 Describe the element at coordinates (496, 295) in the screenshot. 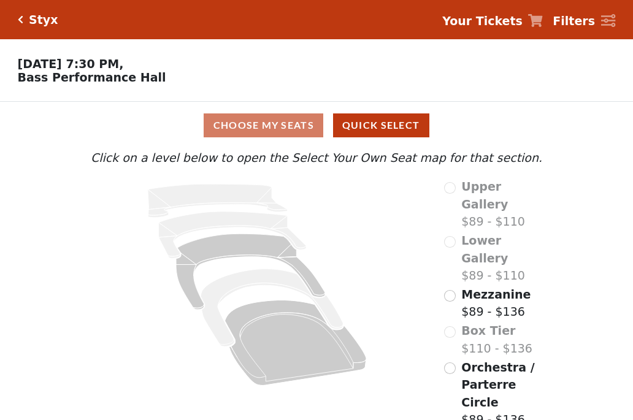

I see `span: Mezzanine` at that location.